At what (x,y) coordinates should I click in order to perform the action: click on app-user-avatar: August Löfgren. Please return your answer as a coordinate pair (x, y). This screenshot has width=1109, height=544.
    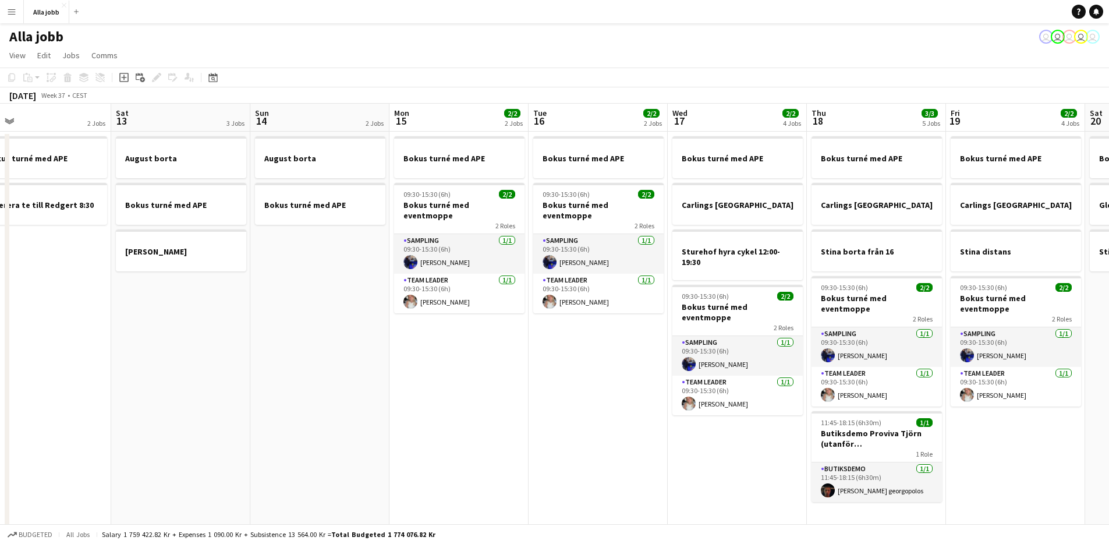
    Looking at the image, I should click on (1093, 37).